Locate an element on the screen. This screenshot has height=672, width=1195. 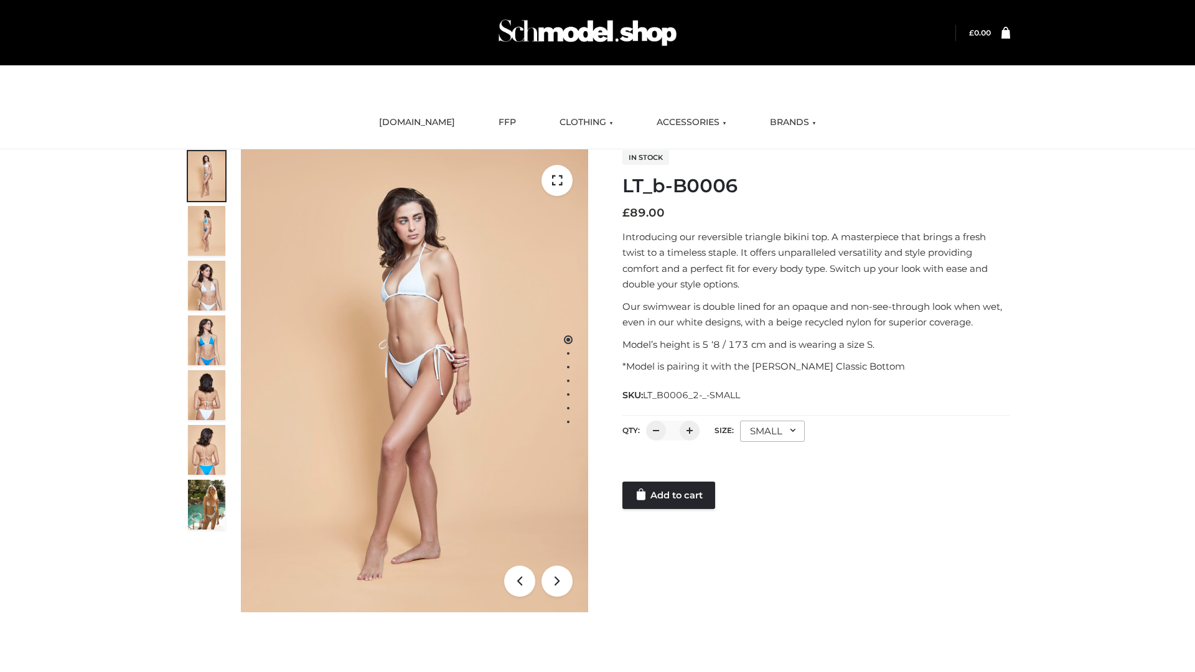
a: FFP is located at coordinates (507, 123).